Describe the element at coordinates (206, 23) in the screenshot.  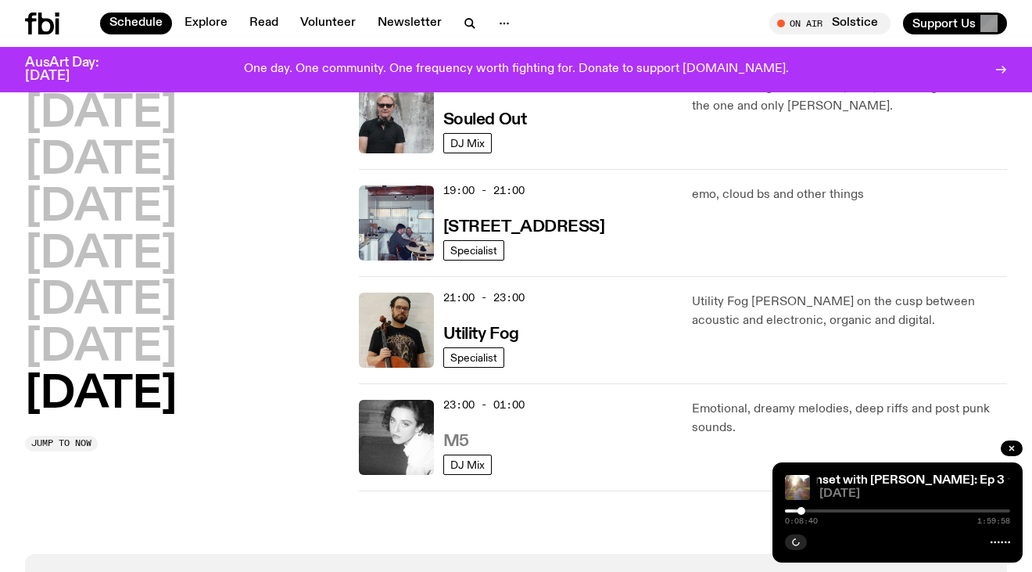
I see `a: Explore` at that location.